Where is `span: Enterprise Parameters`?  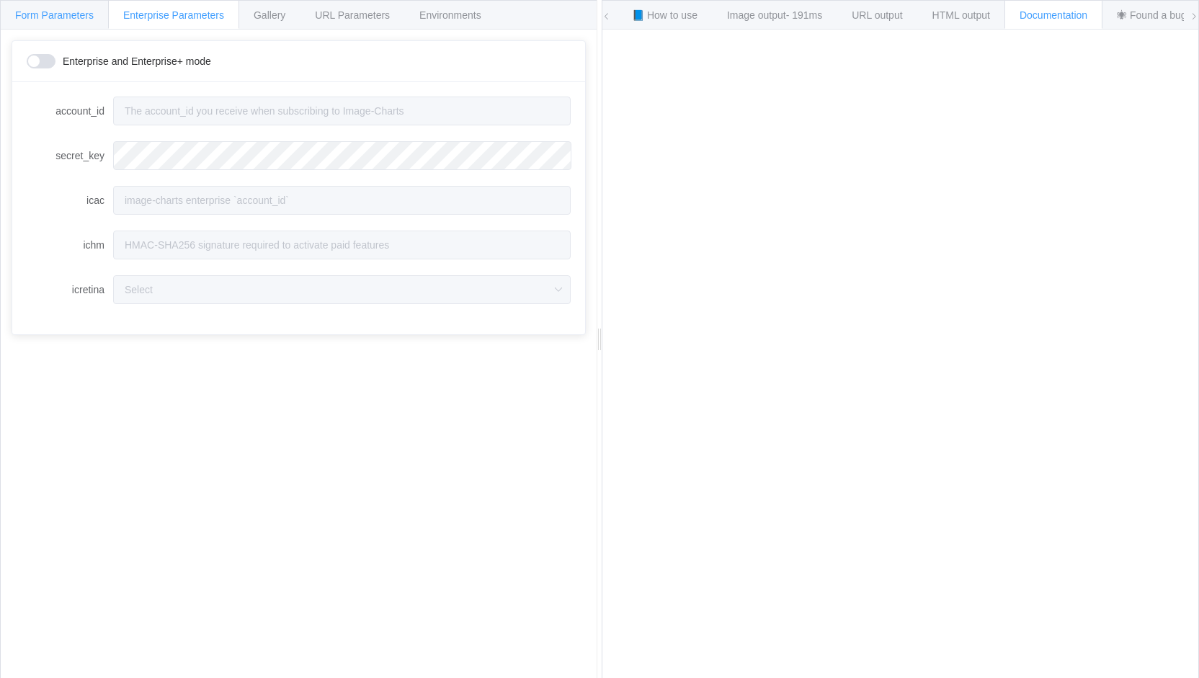
span: Enterprise Parameters is located at coordinates (174, 15).